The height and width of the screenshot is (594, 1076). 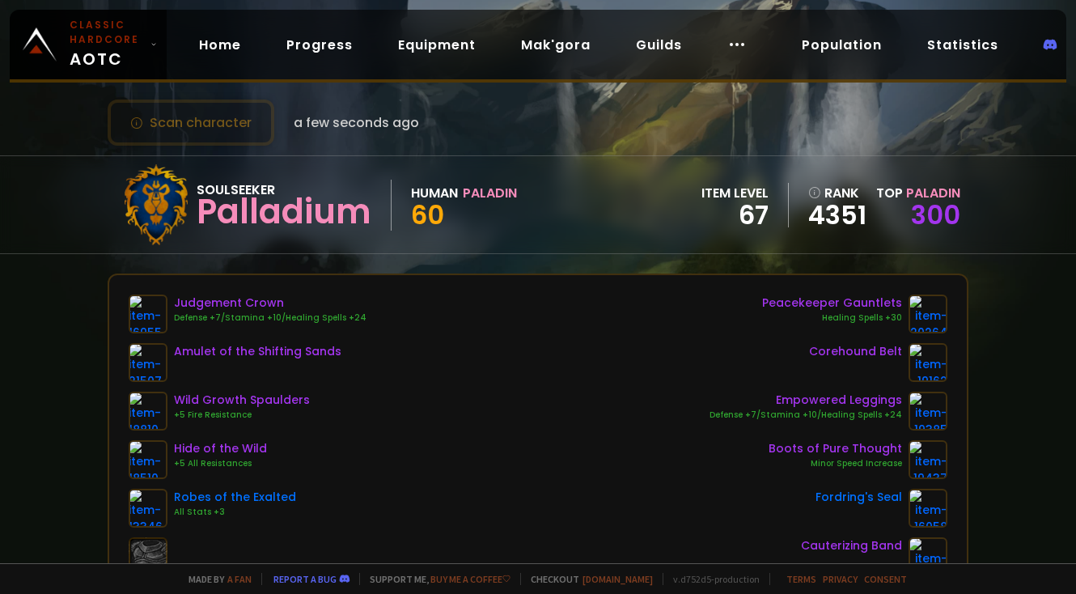 I want to click on div: Cauterizing Band, so click(x=851, y=545).